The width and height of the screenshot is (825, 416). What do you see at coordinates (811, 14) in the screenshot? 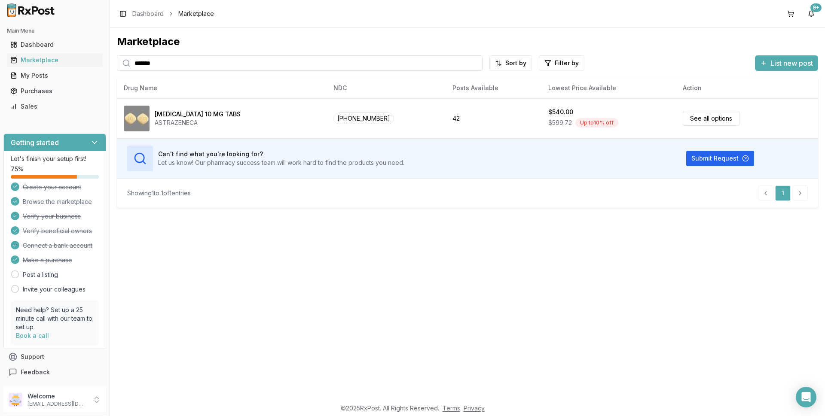
I see `button: 9+` at bounding box center [811, 14].